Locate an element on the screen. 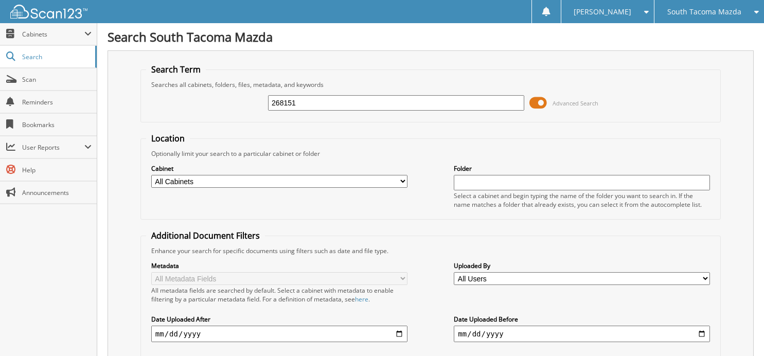 The height and width of the screenshot is (356, 764). label: Cabinet is located at coordinates (279, 168).